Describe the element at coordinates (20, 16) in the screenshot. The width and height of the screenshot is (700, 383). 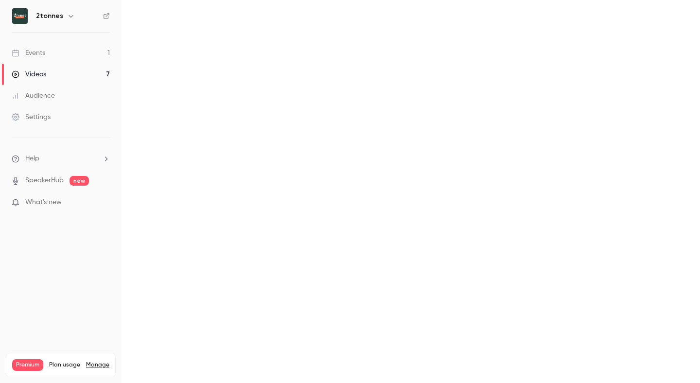
I see `img: 2tonnes` at that location.